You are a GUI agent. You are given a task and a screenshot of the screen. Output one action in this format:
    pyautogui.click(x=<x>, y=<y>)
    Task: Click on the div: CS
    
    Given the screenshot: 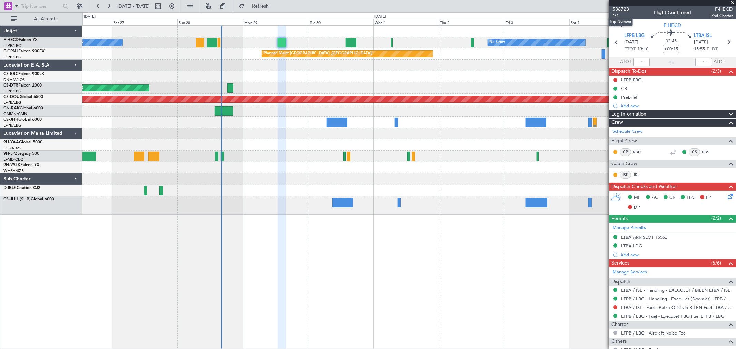 What is the action you would take?
    pyautogui.click(x=694, y=152)
    